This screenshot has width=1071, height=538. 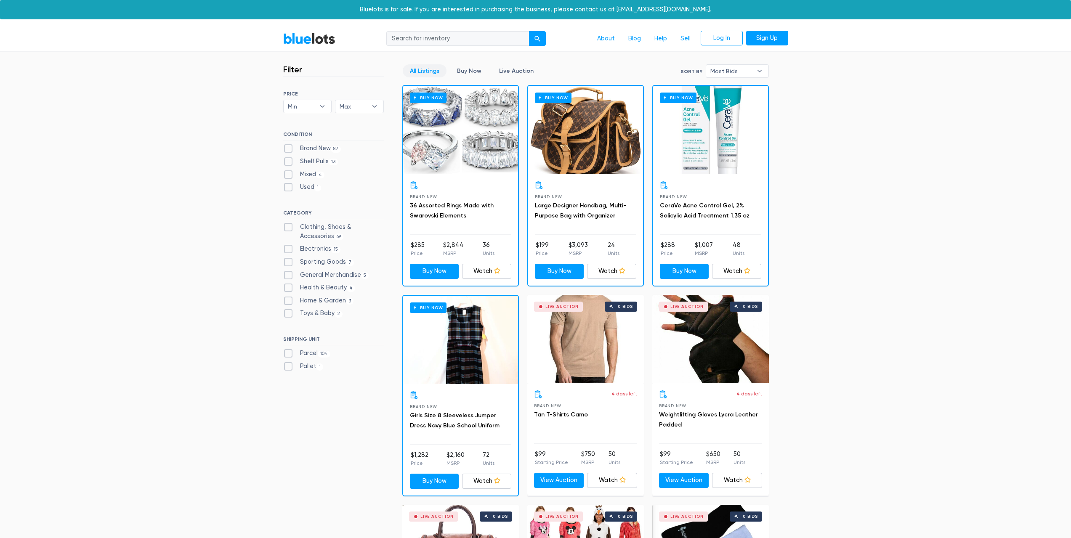 What do you see at coordinates (313, 313) in the screenshot?
I see `label: Toys & Baby` at bounding box center [313, 313].